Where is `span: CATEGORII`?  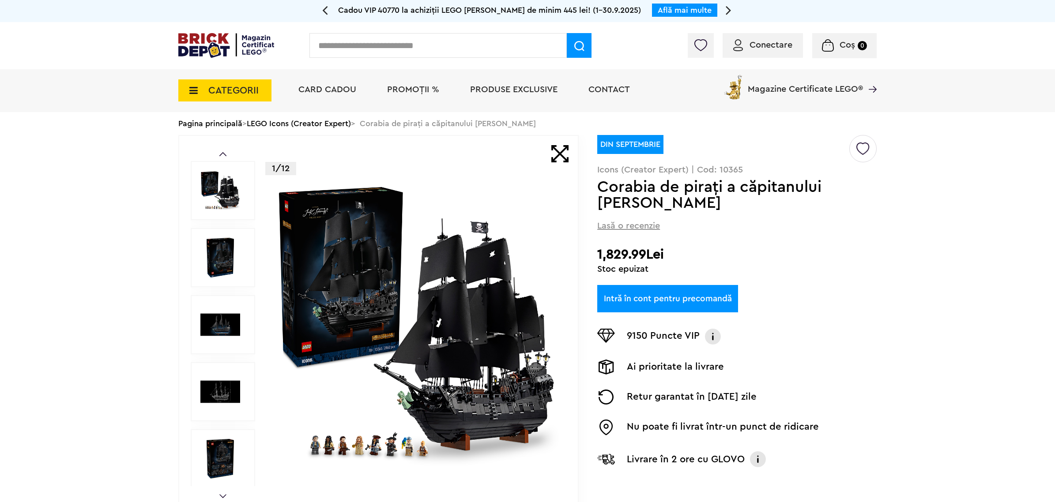 span: CATEGORII is located at coordinates (233, 90).